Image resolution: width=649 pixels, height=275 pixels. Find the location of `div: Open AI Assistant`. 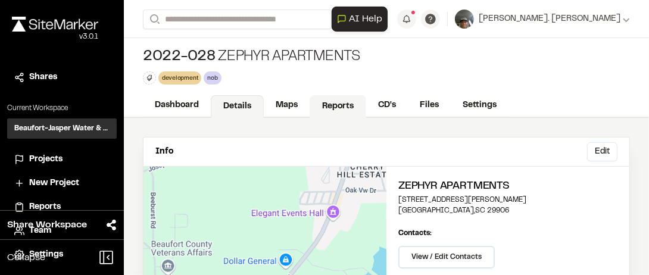

div: Open AI Assistant is located at coordinates (362, 19).